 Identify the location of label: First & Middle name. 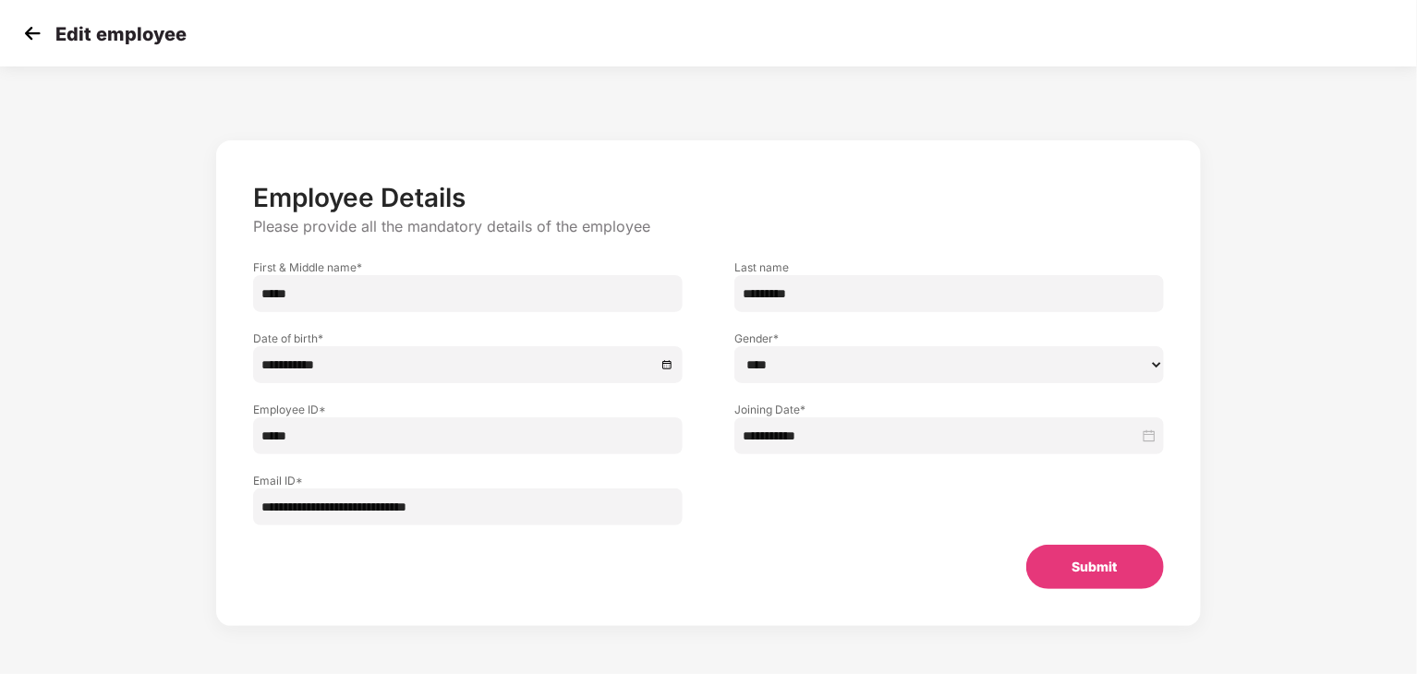
(468, 267).